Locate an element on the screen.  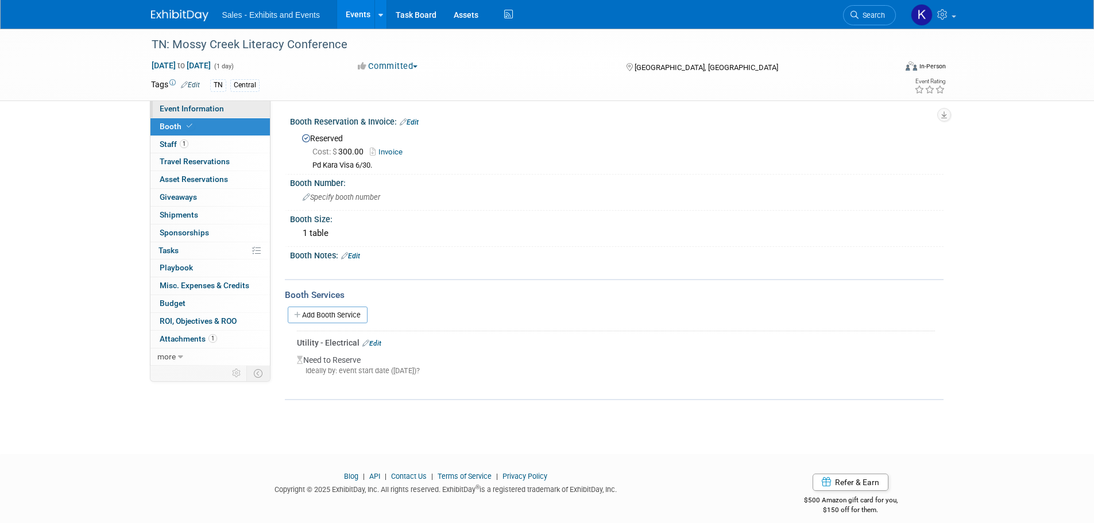
div: $500 Amazon gift card for you, is located at coordinates (850, 501).